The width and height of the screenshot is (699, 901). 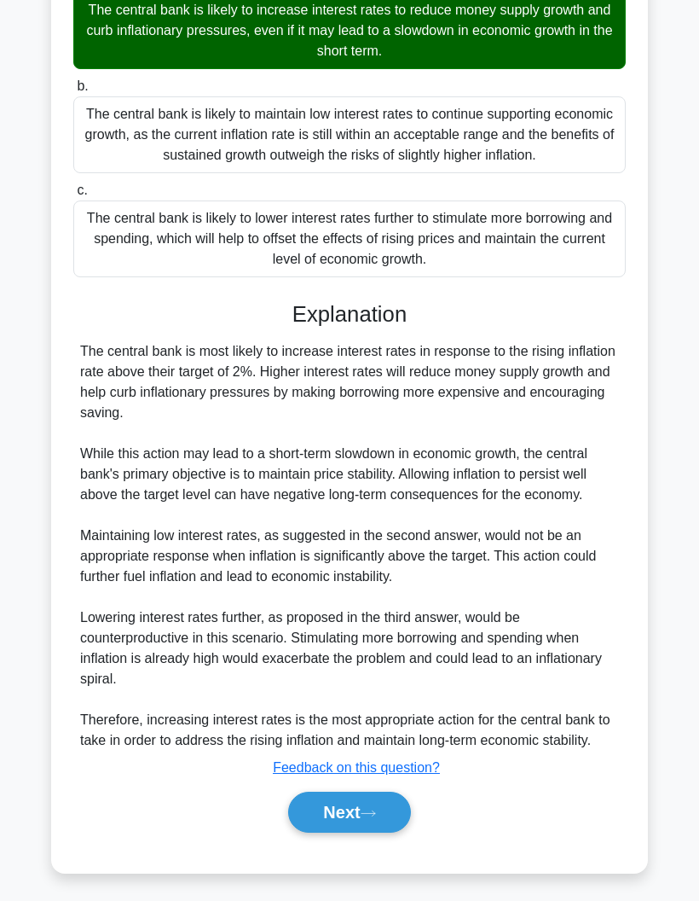 What do you see at coordinates (82, 189) in the screenshot?
I see `span: c.` at bounding box center [82, 189].